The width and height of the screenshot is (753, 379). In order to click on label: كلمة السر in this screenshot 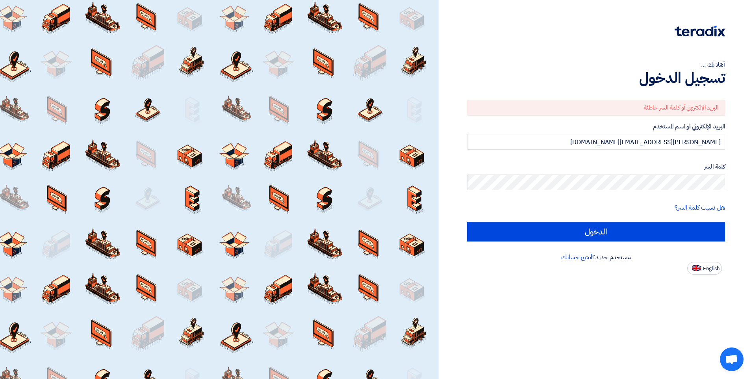, I will do `click(596, 167)`.